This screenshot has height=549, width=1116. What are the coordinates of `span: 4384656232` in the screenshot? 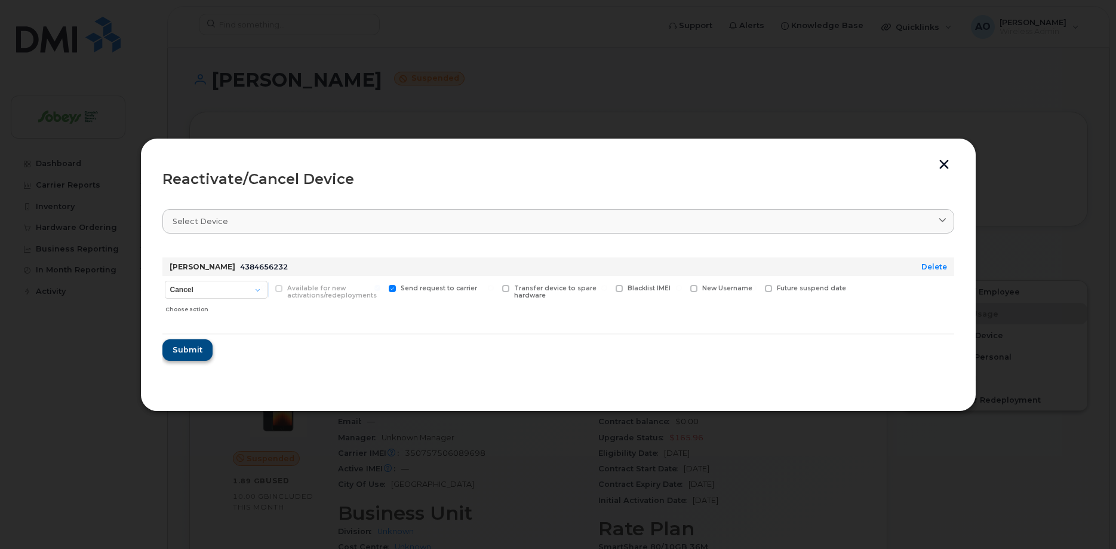 It's located at (264, 266).